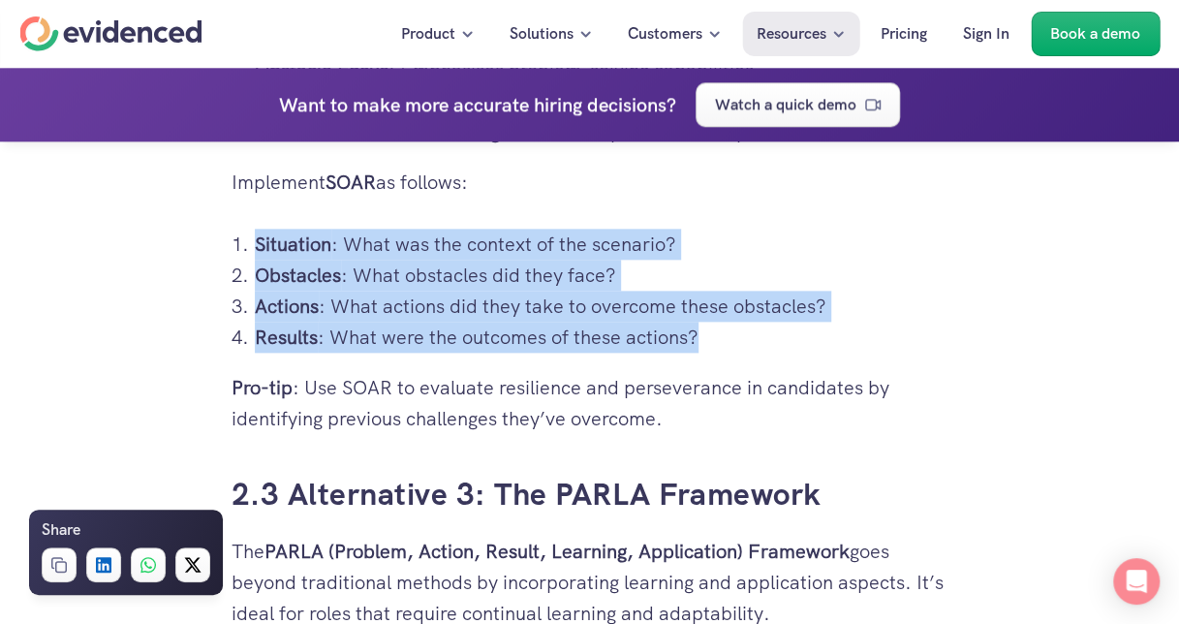 This screenshot has height=624, width=1179. I want to click on strong: SOAR, so click(351, 182).